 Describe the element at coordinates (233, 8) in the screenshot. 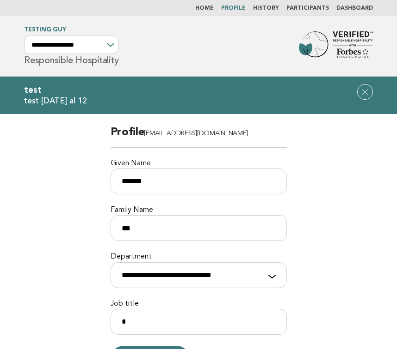

I see `a: Profile` at that location.